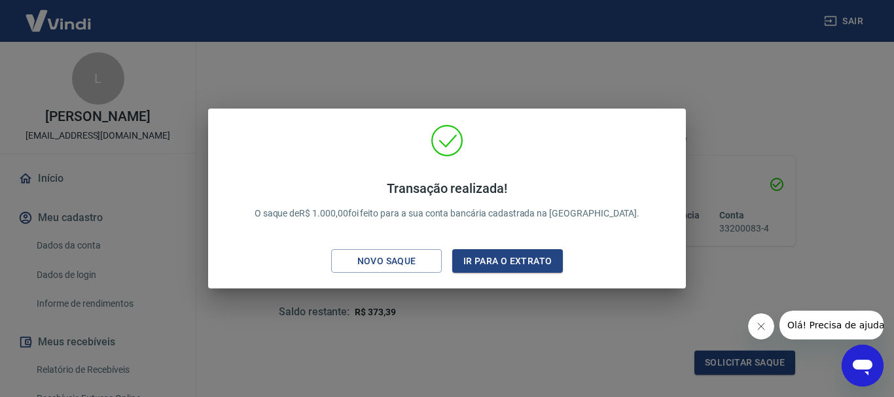 This screenshot has height=397, width=894. Describe the element at coordinates (387, 261) in the screenshot. I see `div: Novo saque` at that location.